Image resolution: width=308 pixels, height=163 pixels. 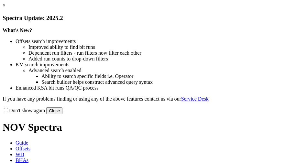 I want to click on input: Don't show again, so click(x=6, y=110).